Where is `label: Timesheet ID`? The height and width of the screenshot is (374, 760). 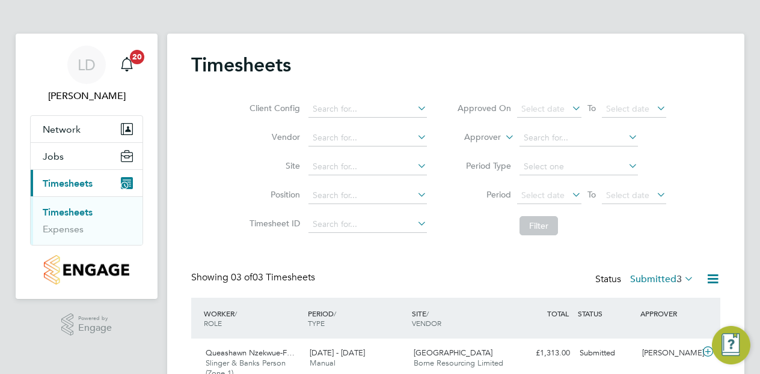
label: Timesheet ID is located at coordinates (273, 224).